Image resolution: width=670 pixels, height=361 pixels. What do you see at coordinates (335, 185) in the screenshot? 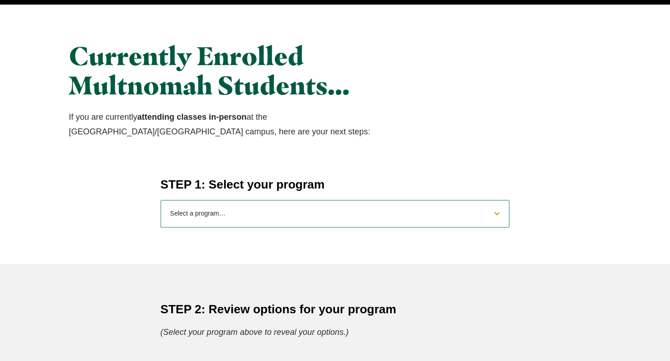
I see `h4: STEP 1: Select your program` at bounding box center [335, 185].